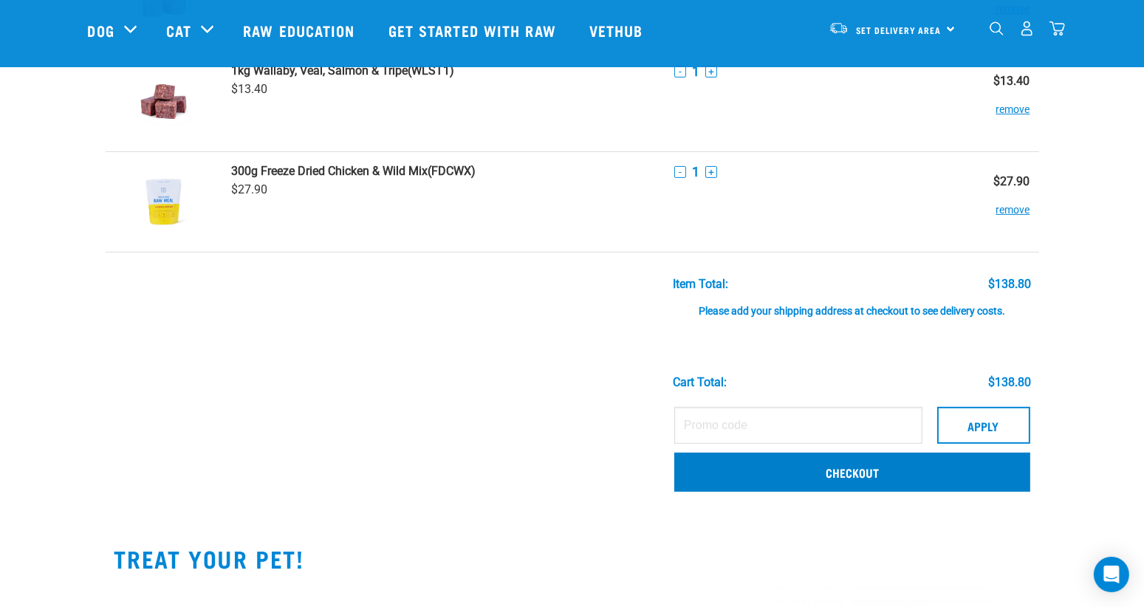  Describe the element at coordinates (1112, 575) in the screenshot. I see `div: Open Intercom Messenger` at that location.